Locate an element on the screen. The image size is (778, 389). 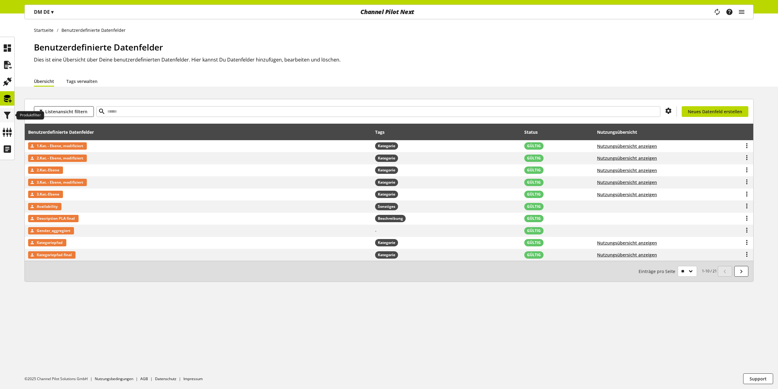
span: 2.Kat. - Ebene, modifiziert is located at coordinates (60, 158).